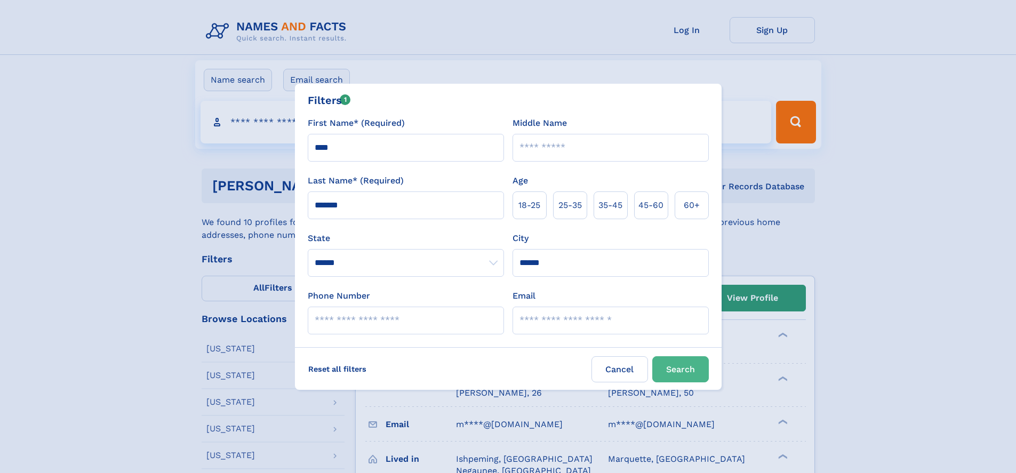 The height and width of the screenshot is (473, 1016). What do you see at coordinates (620, 369) in the screenshot?
I see `label: Cancel` at bounding box center [620, 369].